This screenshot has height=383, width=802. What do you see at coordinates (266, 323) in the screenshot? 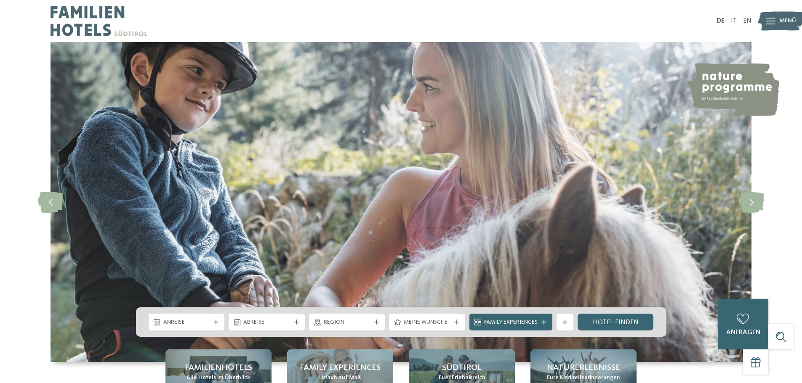
I see `span: Abreise` at bounding box center [266, 323].